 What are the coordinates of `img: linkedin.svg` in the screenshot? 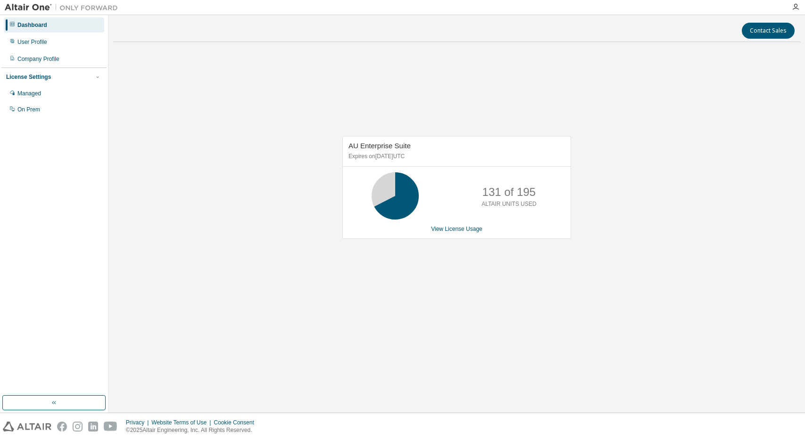 It's located at (93, 426).